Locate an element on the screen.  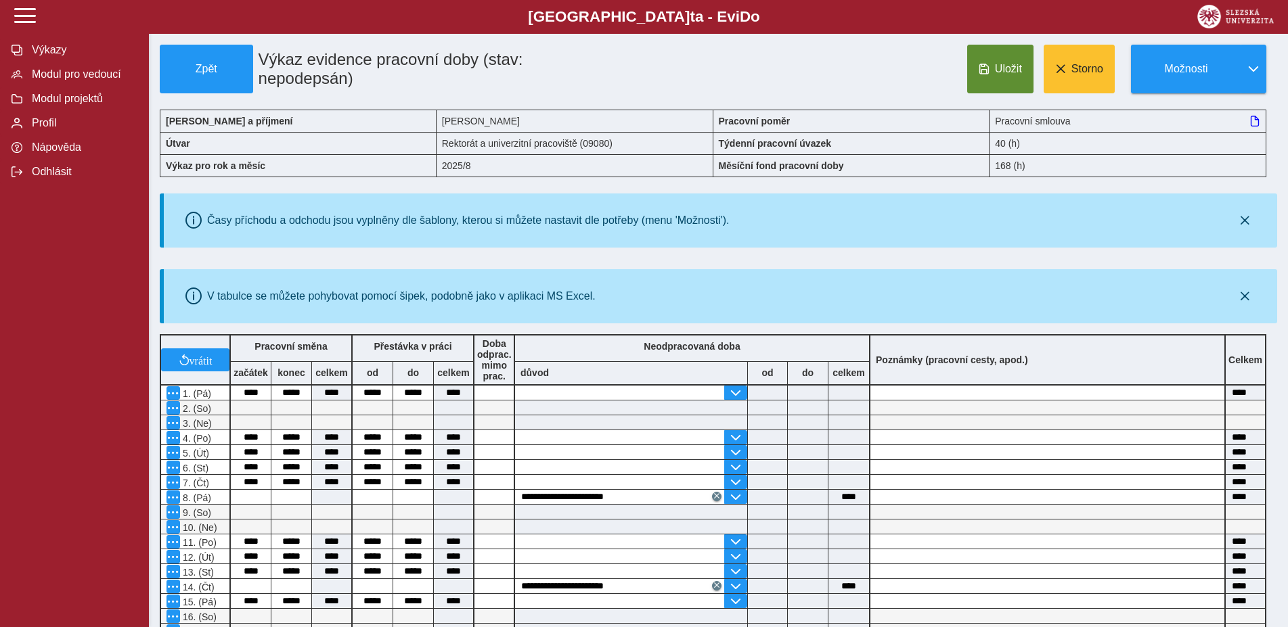
span: 1. (Pá) is located at coordinates (196, 394).